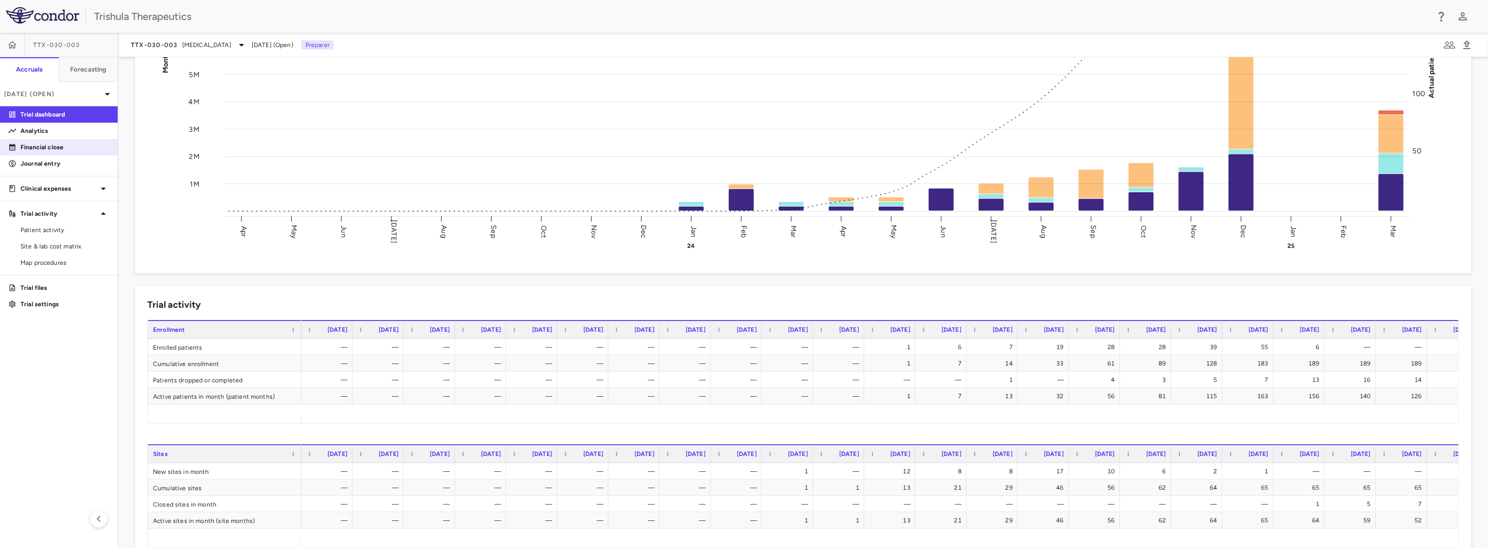 This screenshot has height=548, width=1488. What do you see at coordinates (65, 164) in the screenshot?
I see `p: Journal entry` at bounding box center [65, 164].